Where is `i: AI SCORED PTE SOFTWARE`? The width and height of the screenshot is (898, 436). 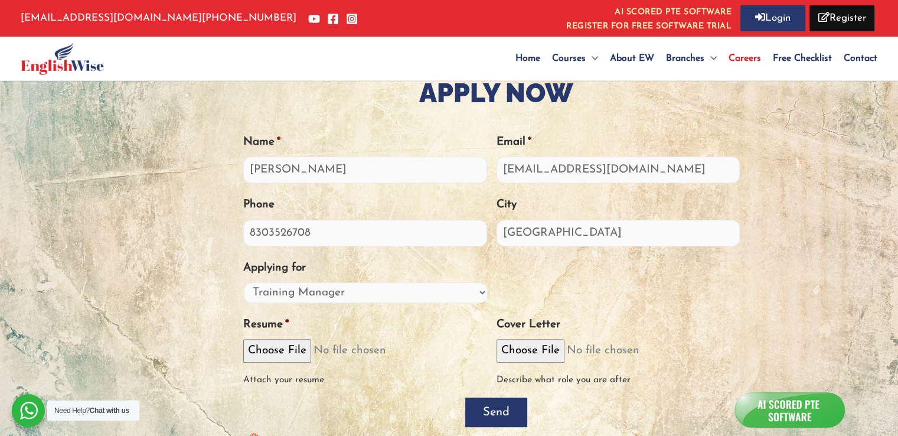 i: AI SCORED PTE SOFTWARE is located at coordinates (649, 12).